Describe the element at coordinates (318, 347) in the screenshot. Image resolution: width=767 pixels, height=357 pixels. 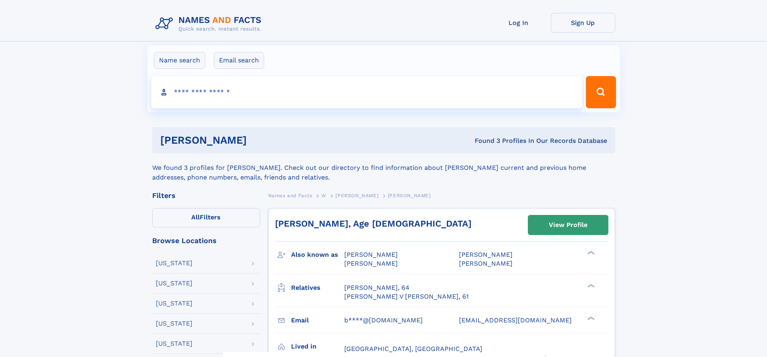
I see `h3: Lived in` at that location.